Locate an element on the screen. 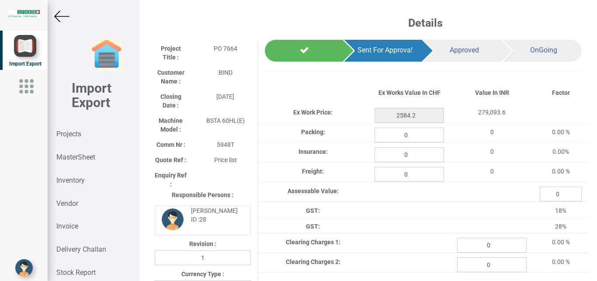  label: Insurance: is located at coordinates (313, 152).